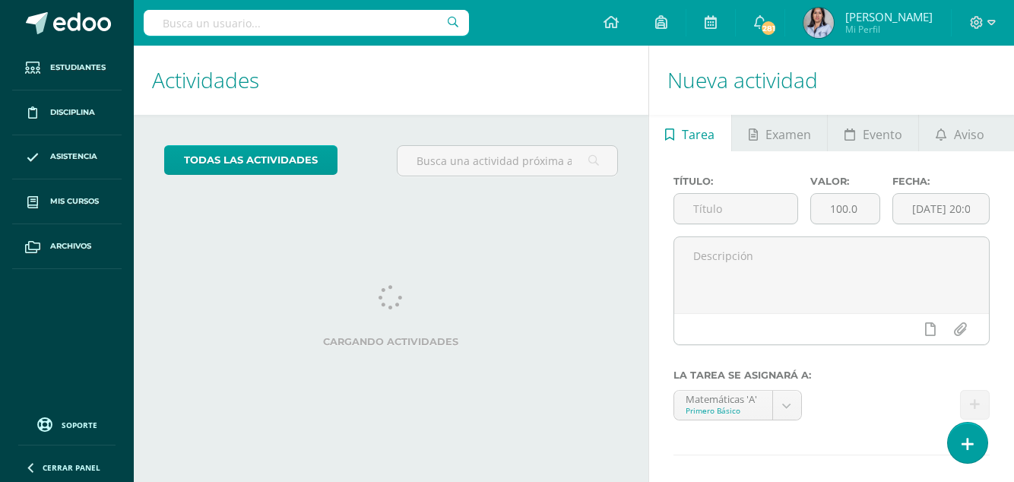  Describe the element at coordinates (71, 467) in the screenshot. I see `span: Cerrar panel` at that location.